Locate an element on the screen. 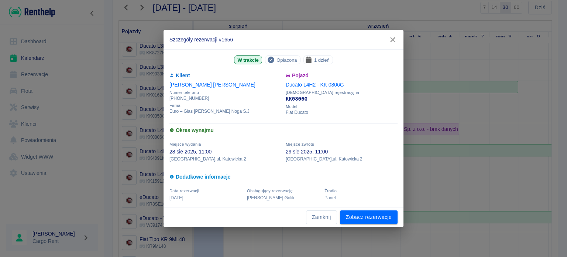 The width and height of the screenshot is (567, 257). span: W trakcie is located at coordinates (248, 60).